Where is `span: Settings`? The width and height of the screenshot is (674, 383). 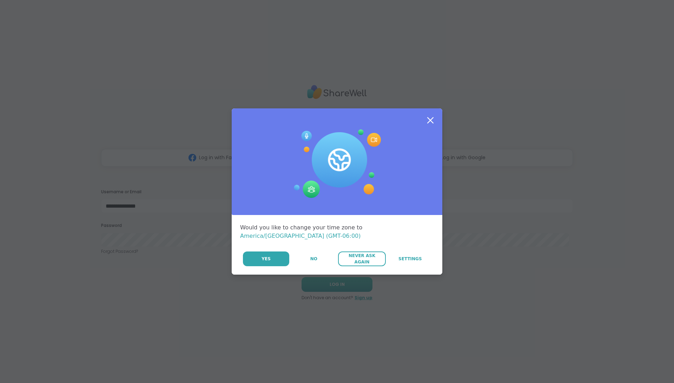 span: Settings is located at coordinates (410, 259).